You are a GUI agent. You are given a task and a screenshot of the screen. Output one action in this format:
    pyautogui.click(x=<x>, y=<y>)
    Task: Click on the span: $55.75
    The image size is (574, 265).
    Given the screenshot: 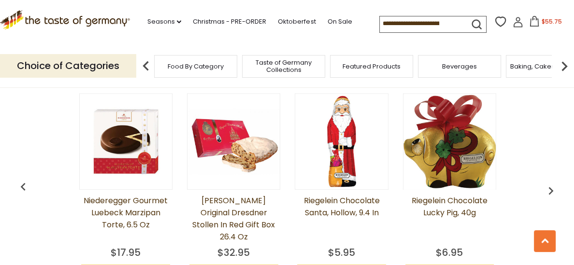 What is the action you would take?
    pyautogui.click(x=552, y=21)
    